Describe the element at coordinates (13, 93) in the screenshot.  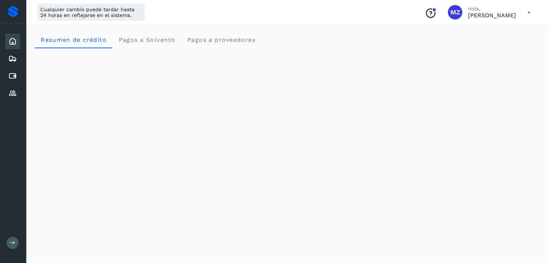
I see `div: Proveedores` at that location.